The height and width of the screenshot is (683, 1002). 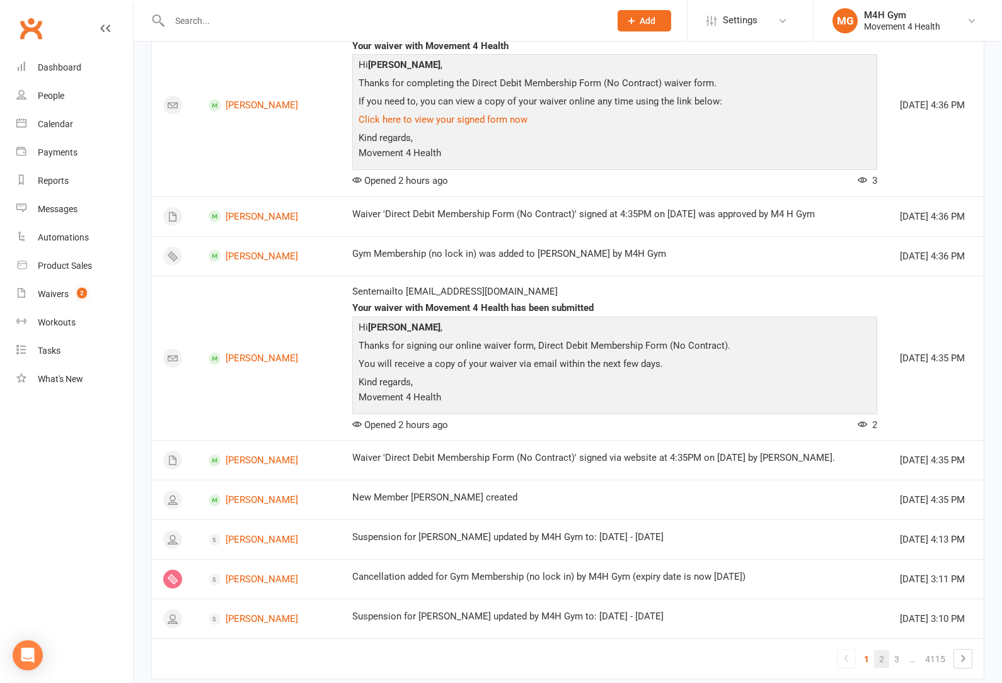 What do you see at coordinates (55, 124) in the screenshot?
I see `div: Calendar` at bounding box center [55, 124].